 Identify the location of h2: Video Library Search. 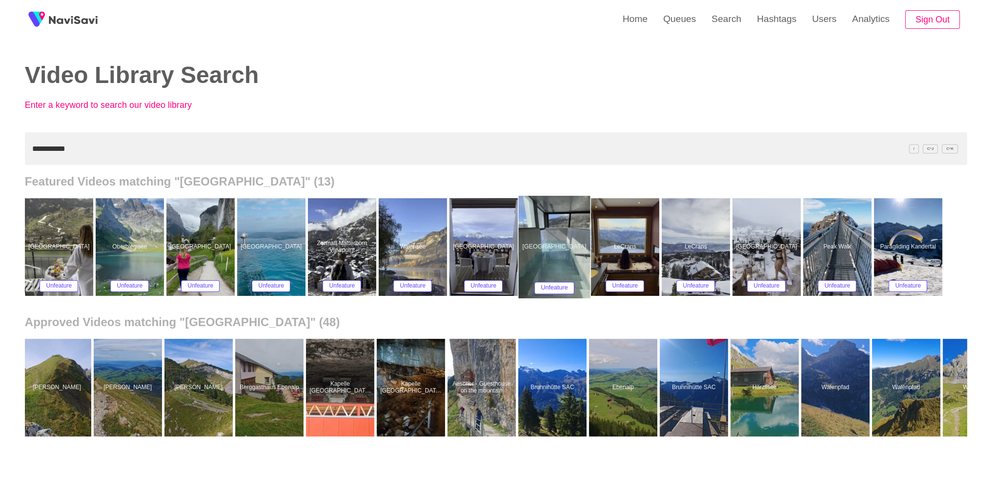
(253, 75).